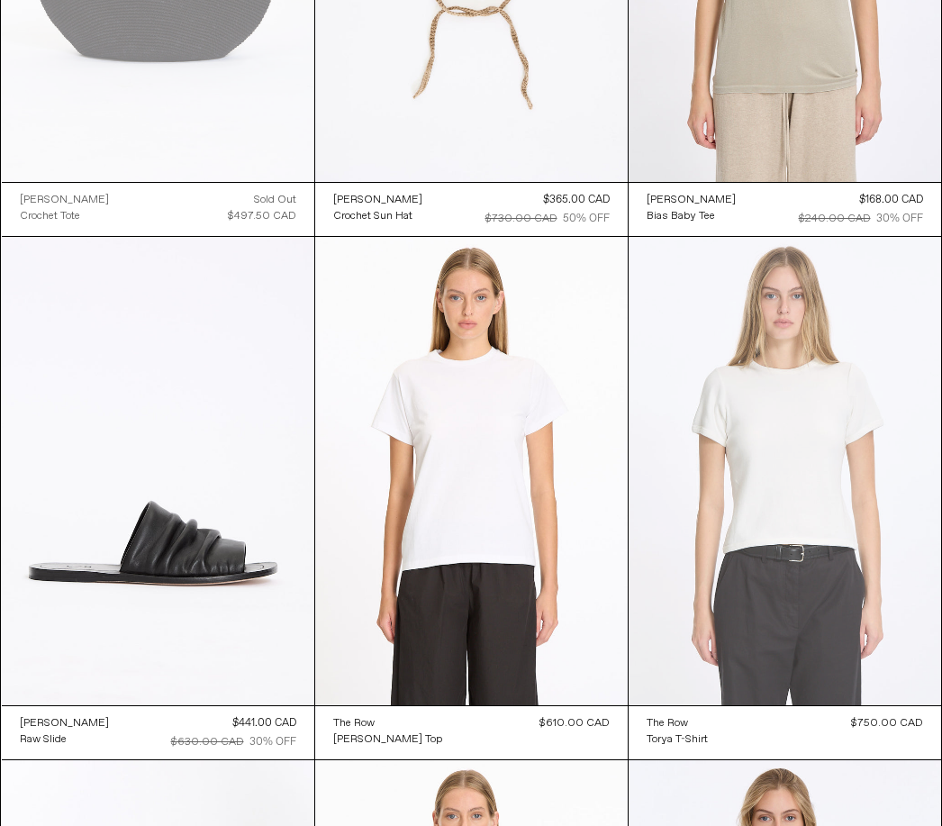  I want to click on div: $240.00 CAD, so click(835, 219).